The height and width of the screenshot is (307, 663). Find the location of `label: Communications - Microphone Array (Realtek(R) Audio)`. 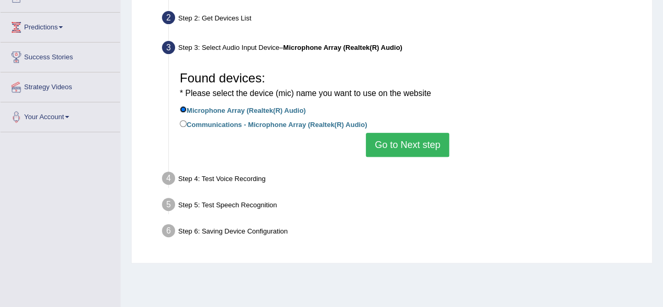

label: Communications - Microphone Array (Realtek(R) Audio) is located at coordinates (273, 124).